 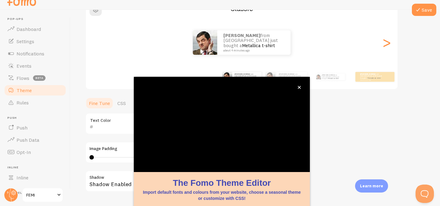 What do you see at coordinates (386, 42) in the screenshot?
I see `div: Next slide` at bounding box center [386, 42].